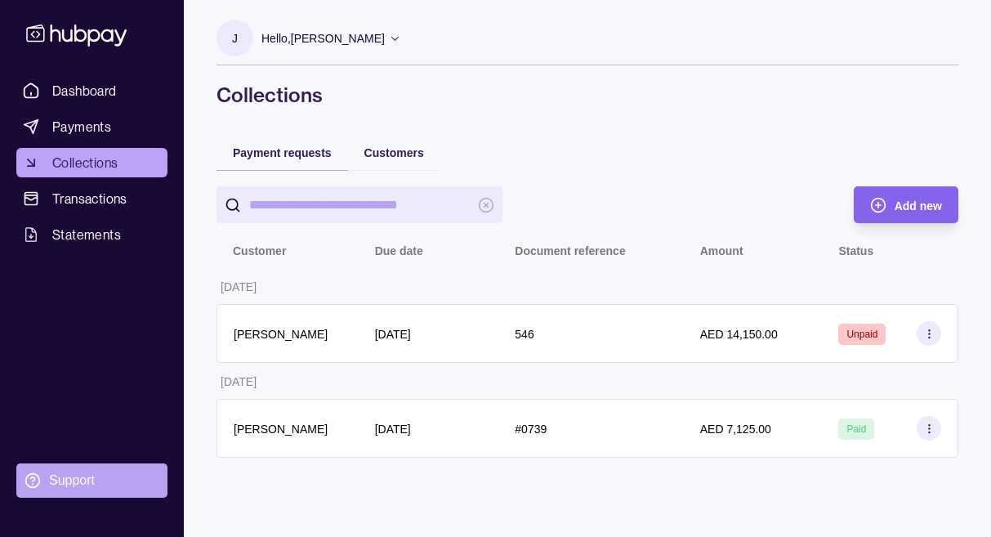  What do you see at coordinates (735, 429) in the screenshot?
I see `p: AED 7,125.00` at bounding box center [735, 429].